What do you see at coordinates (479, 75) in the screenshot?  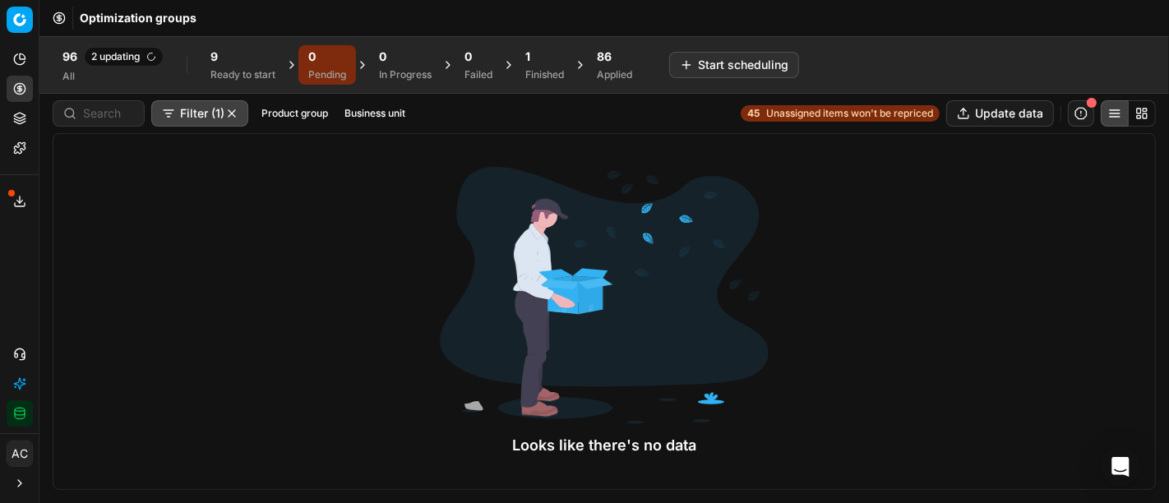 I see `div: Failed` at bounding box center [479, 75].